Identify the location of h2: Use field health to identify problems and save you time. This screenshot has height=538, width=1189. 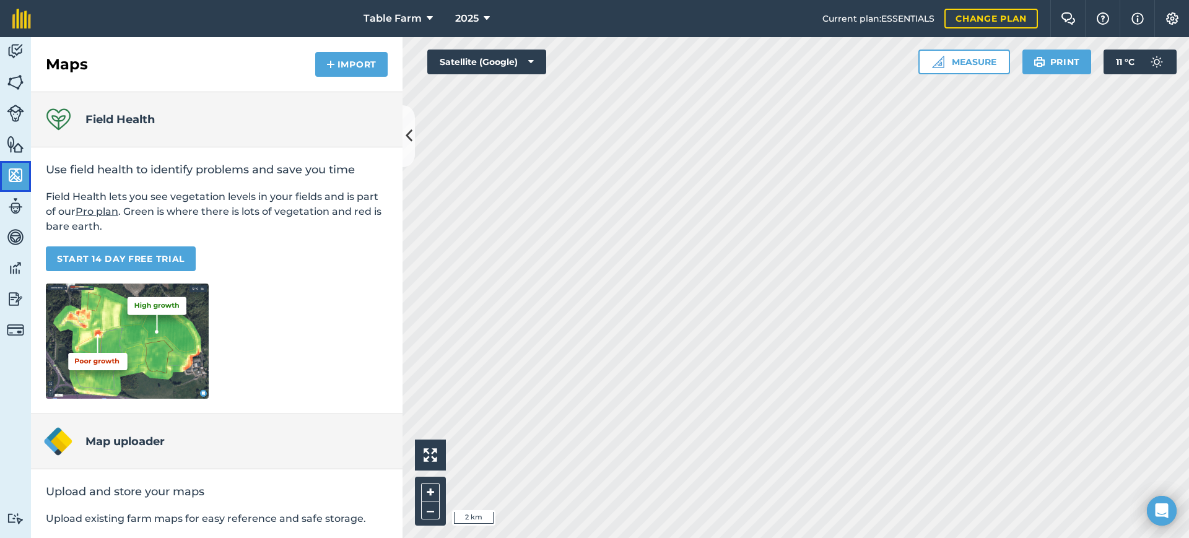
(217, 170).